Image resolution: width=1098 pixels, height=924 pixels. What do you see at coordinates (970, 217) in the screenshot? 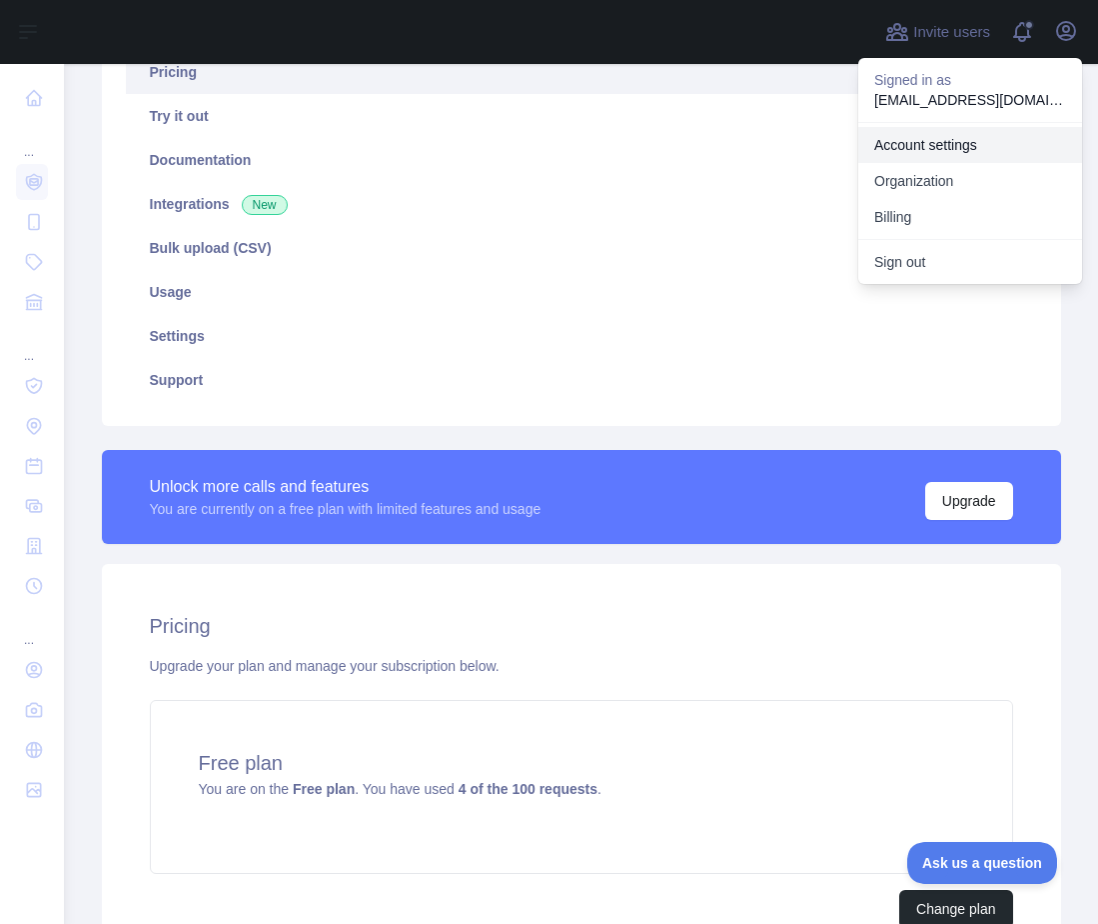
I see `button: Billing` at bounding box center [970, 217].